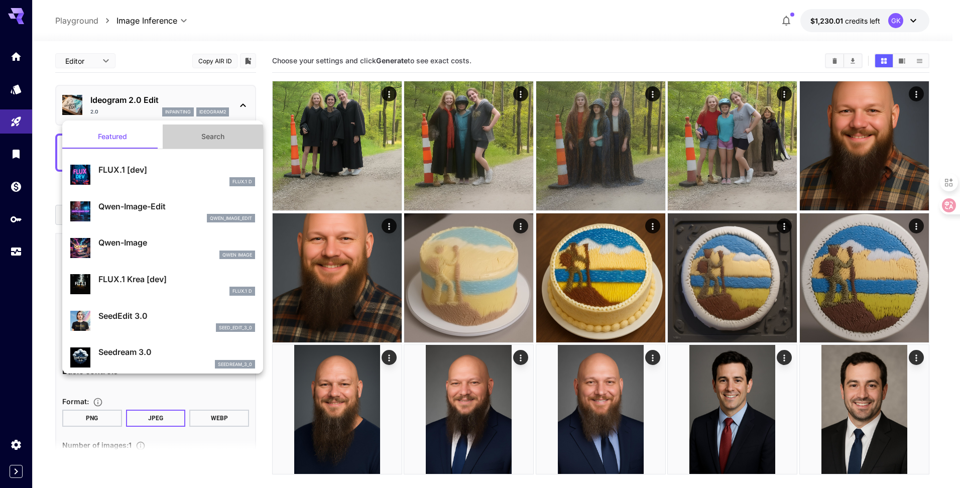 The image size is (960, 488). I want to click on p: Qwen-Image, so click(177, 243).